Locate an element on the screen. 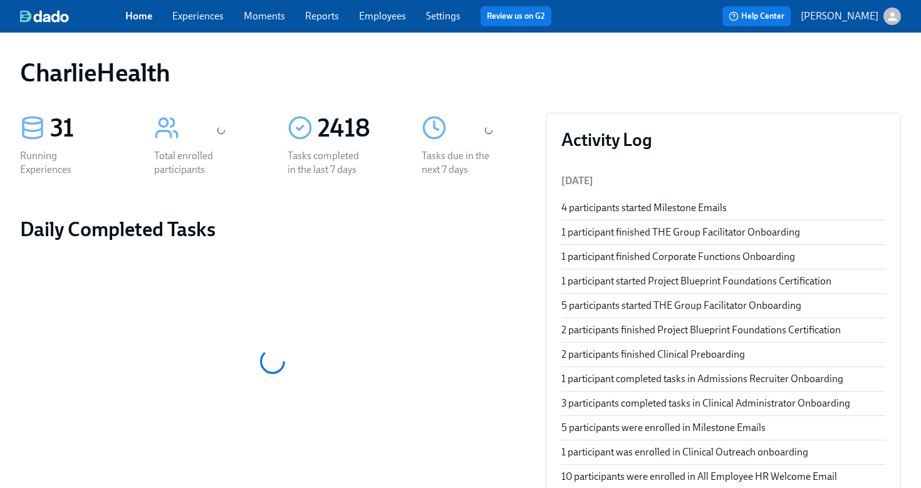 Image resolution: width=921 pixels, height=488 pixels. div: 3 participants completed tasks in Clinical Administrator Onboarding is located at coordinates (723, 403).